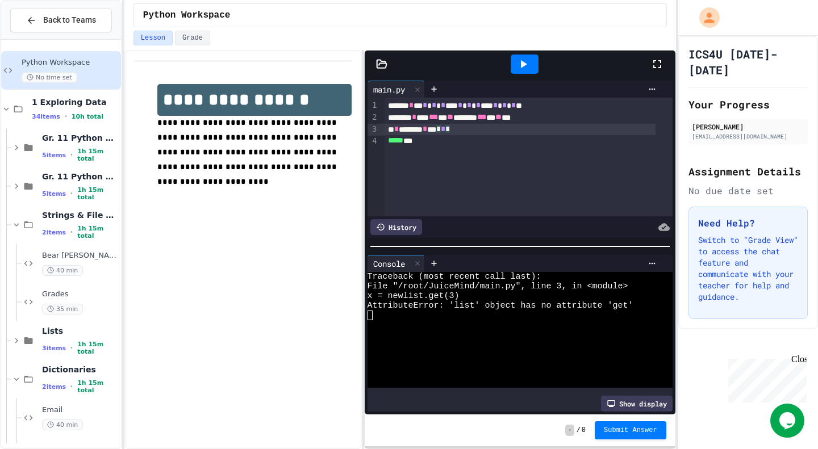 The height and width of the screenshot is (449, 818). Describe the element at coordinates (583, 431) in the screenshot. I see `span: 0` at that location.